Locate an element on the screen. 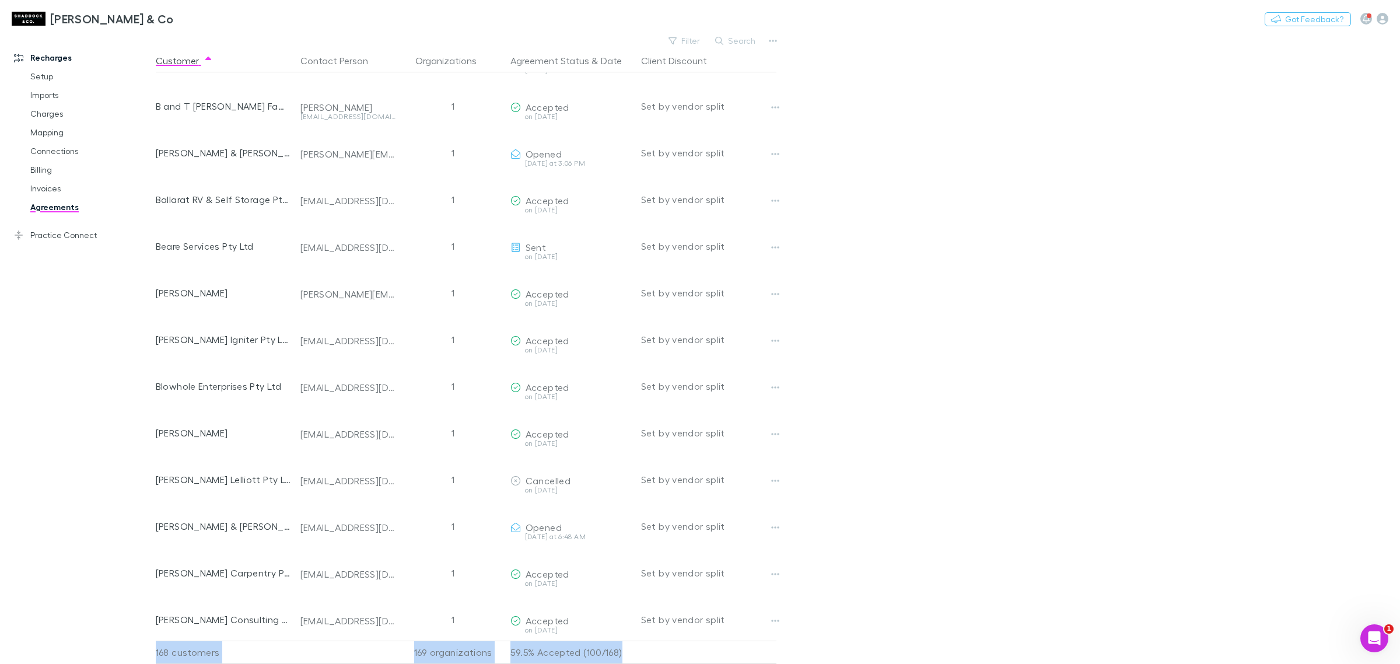 The image size is (1400, 664). span: Cancelled is located at coordinates (548, 480).